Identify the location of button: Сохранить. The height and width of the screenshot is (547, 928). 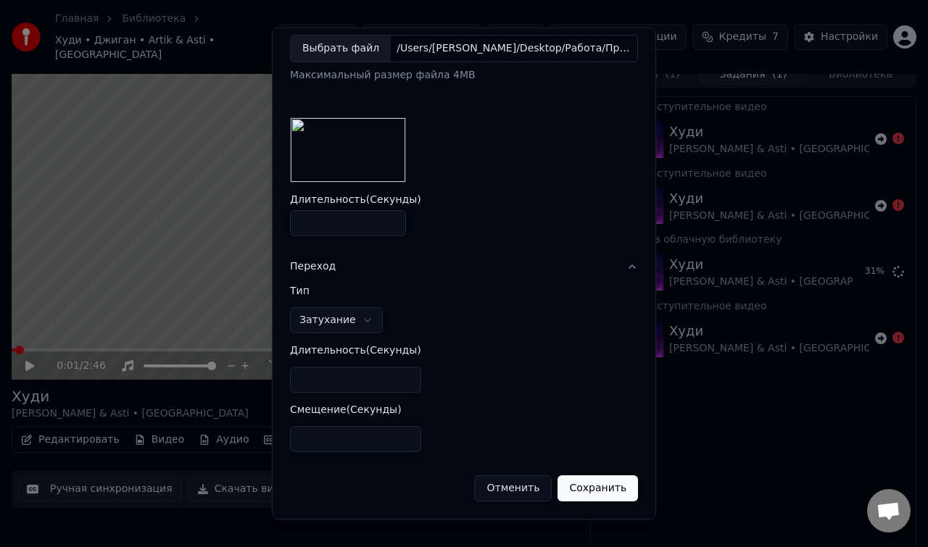
(597, 489).